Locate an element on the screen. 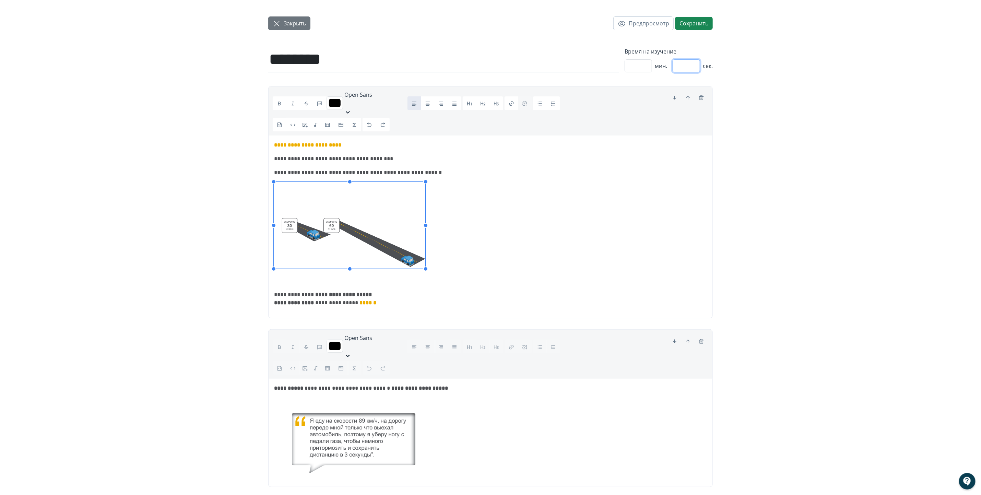 This screenshot has width=981, height=495. button: Сохранить is located at coordinates (694, 23).